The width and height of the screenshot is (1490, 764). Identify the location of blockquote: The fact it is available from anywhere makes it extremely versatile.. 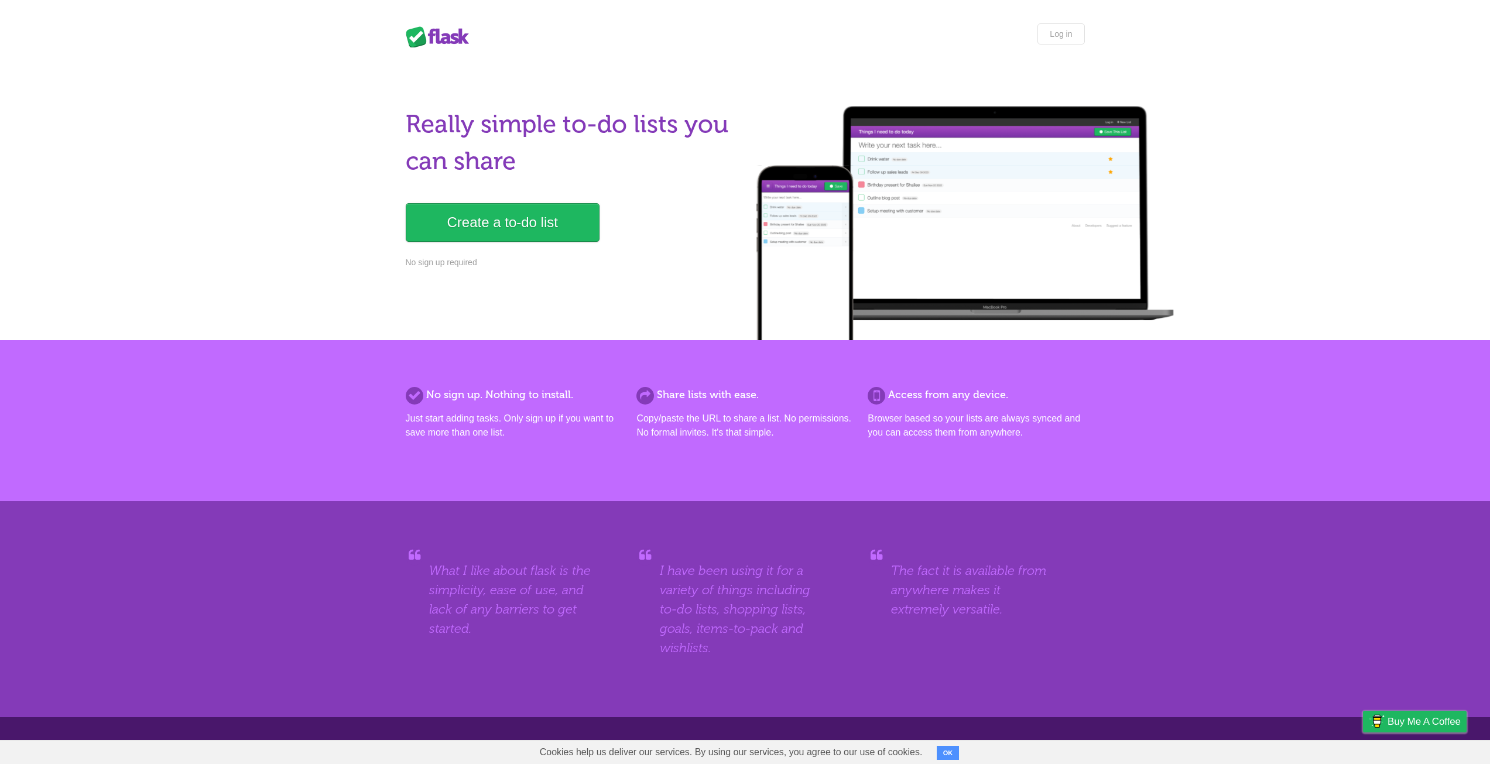
(976, 590).